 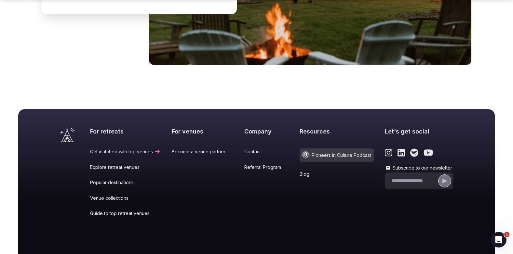 I want to click on a: Link to the retreats and venues LinkedIn page, so click(x=401, y=153).